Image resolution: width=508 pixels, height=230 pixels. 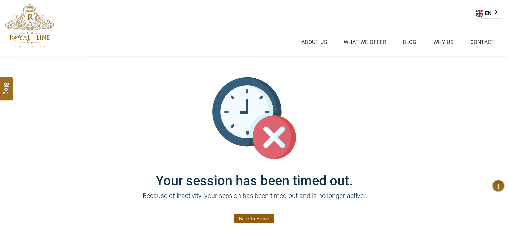 What do you see at coordinates (489, 13) in the screenshot?
I see `div: Language` at bounding box center [489, 13].